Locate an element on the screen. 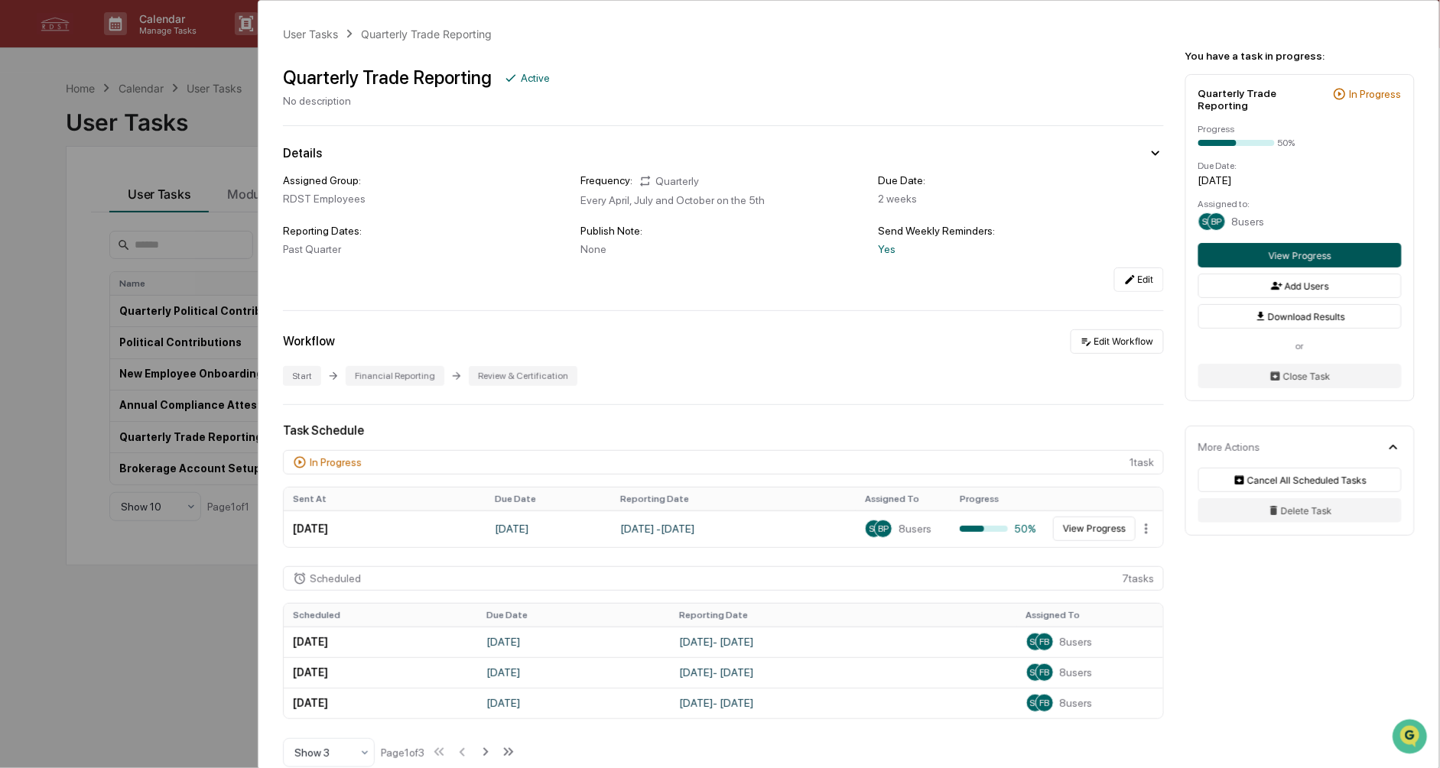 Image resolution: width=1440 pixels, height=768 pixels. button: Close Task is located at coordinates (1300, 376).